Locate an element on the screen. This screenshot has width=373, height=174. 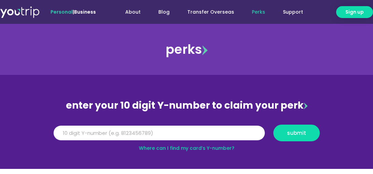
span: Personal is located at coordinates (61, 12).